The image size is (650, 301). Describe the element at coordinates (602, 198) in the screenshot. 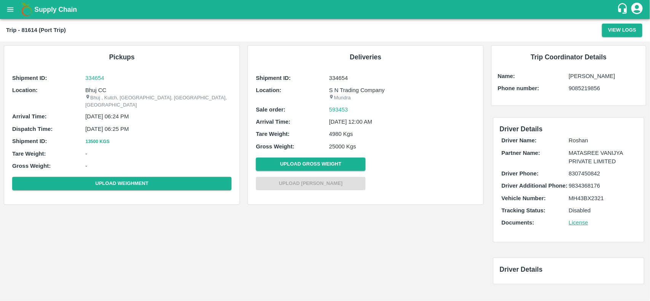

I see `p: MH43BX2321` at that location.